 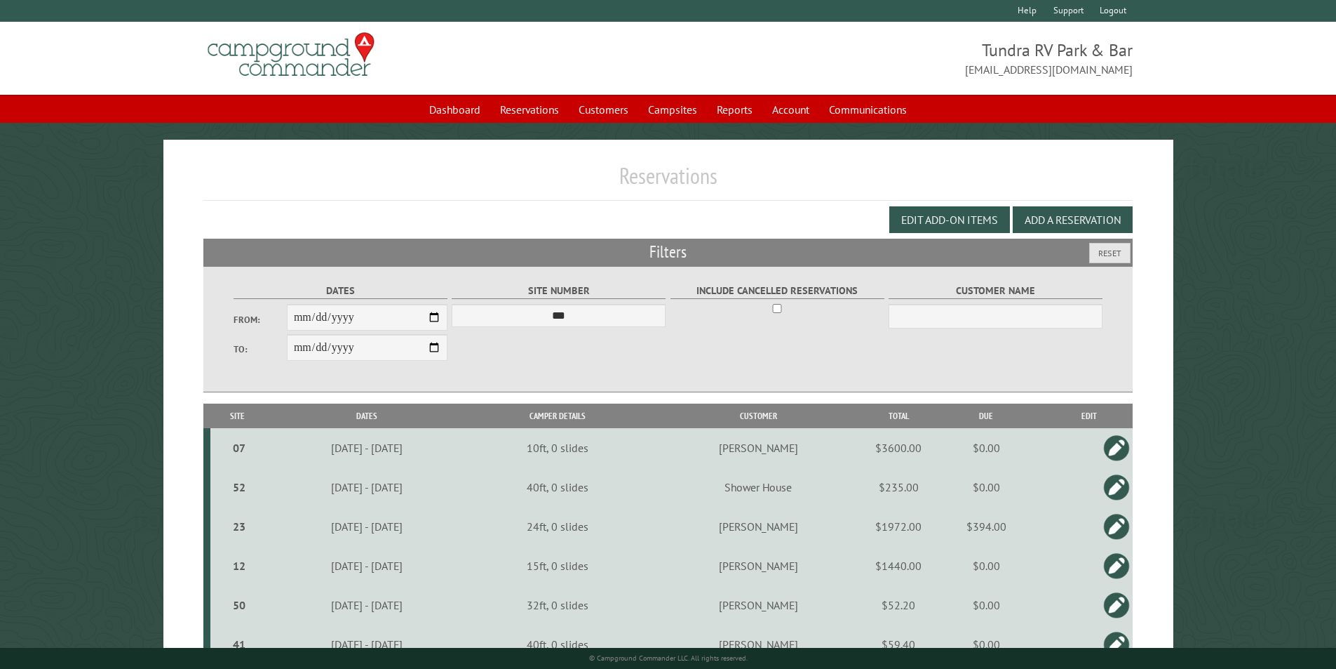 I want to click on th: Edit, so click(x=1089, y=415).